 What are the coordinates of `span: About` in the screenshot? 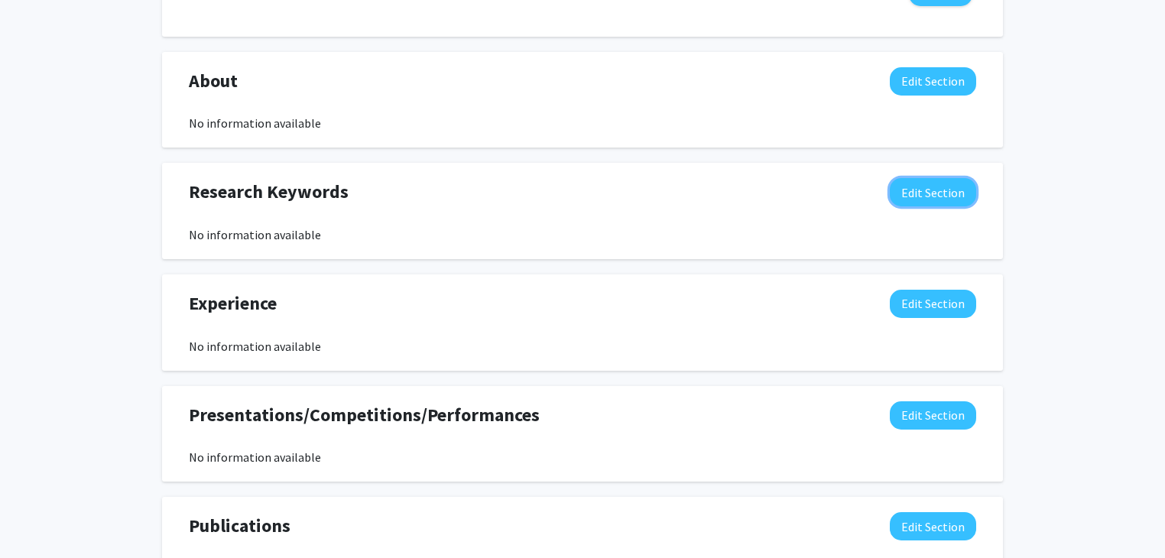 It's located at (213, 81).